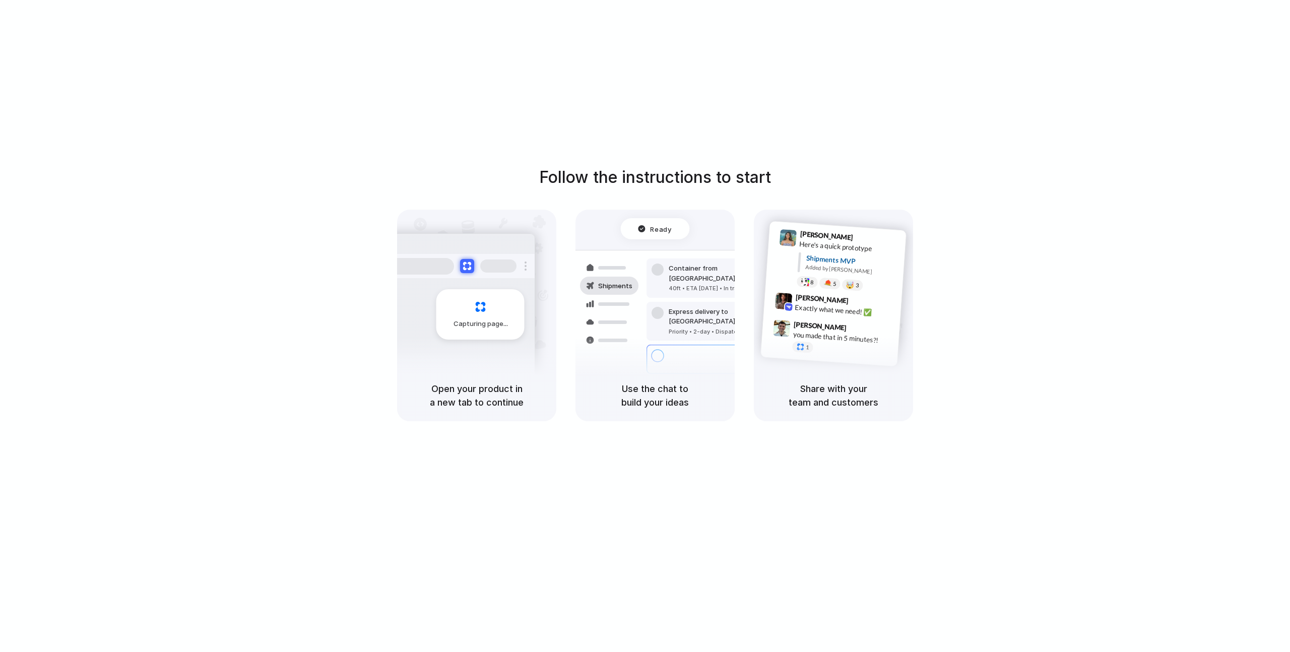  I want to click on h5: Use the chat to build your ideas, so click(655, 396).